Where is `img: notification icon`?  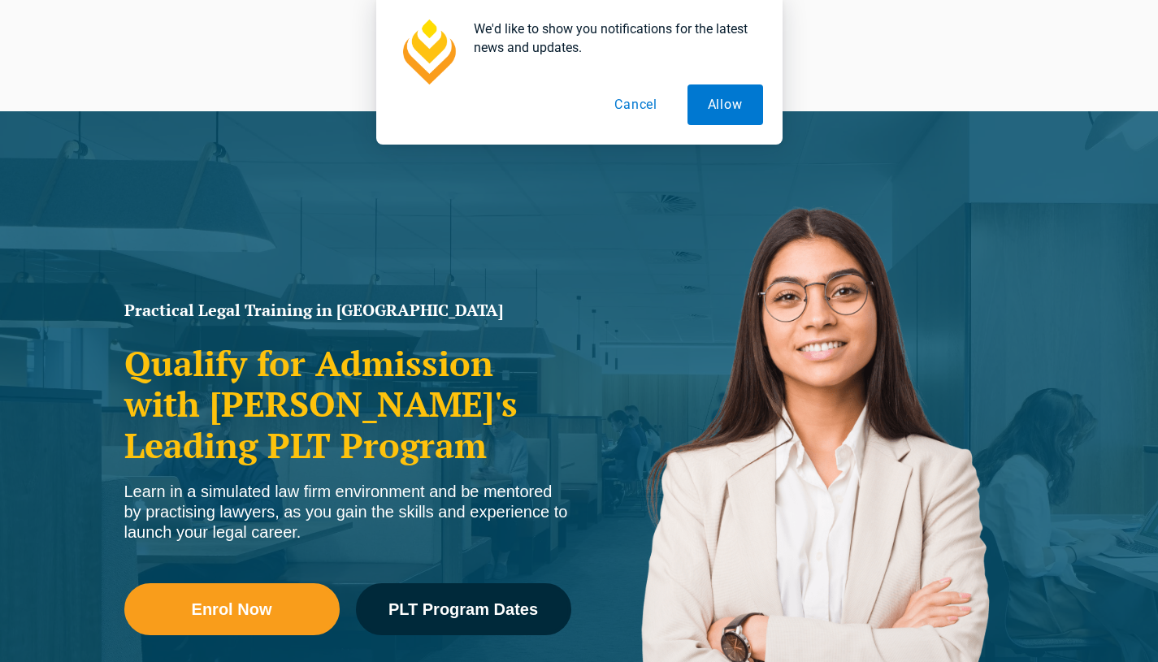 img: notification icon is located at coordinates (428, 52).